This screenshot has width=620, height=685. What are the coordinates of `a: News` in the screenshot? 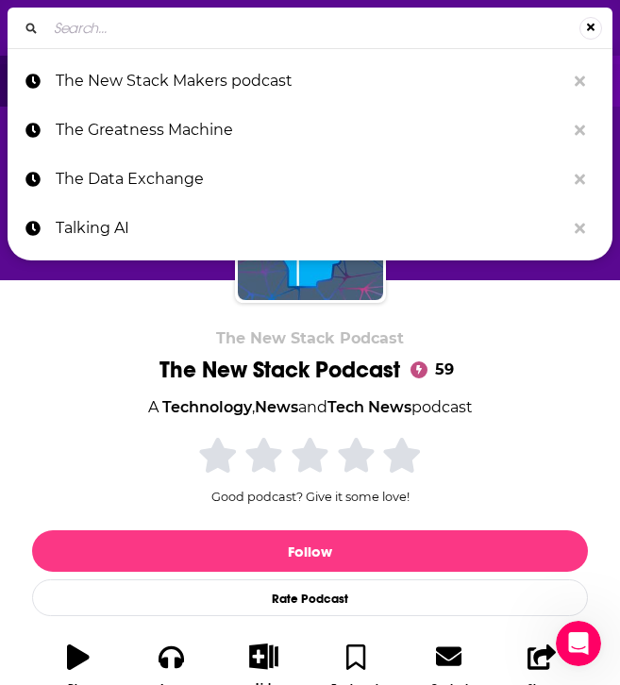 It's located at (277, 407).